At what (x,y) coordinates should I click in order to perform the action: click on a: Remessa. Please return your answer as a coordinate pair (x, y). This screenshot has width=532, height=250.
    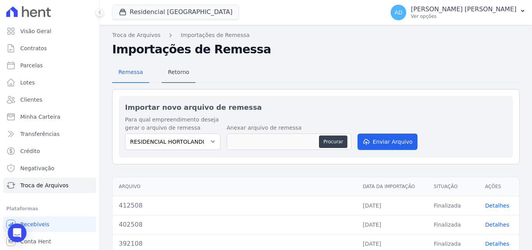
    Looking at the image, I should click on (131, 73).